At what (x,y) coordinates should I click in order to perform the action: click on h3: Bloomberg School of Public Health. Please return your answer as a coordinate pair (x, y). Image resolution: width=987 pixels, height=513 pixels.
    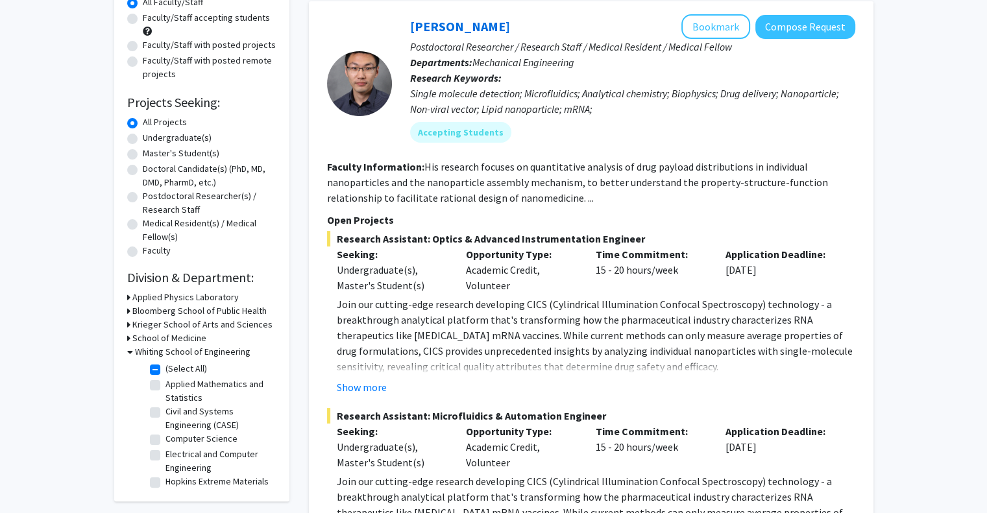
    Looking at the image, I should click on (199, 311).